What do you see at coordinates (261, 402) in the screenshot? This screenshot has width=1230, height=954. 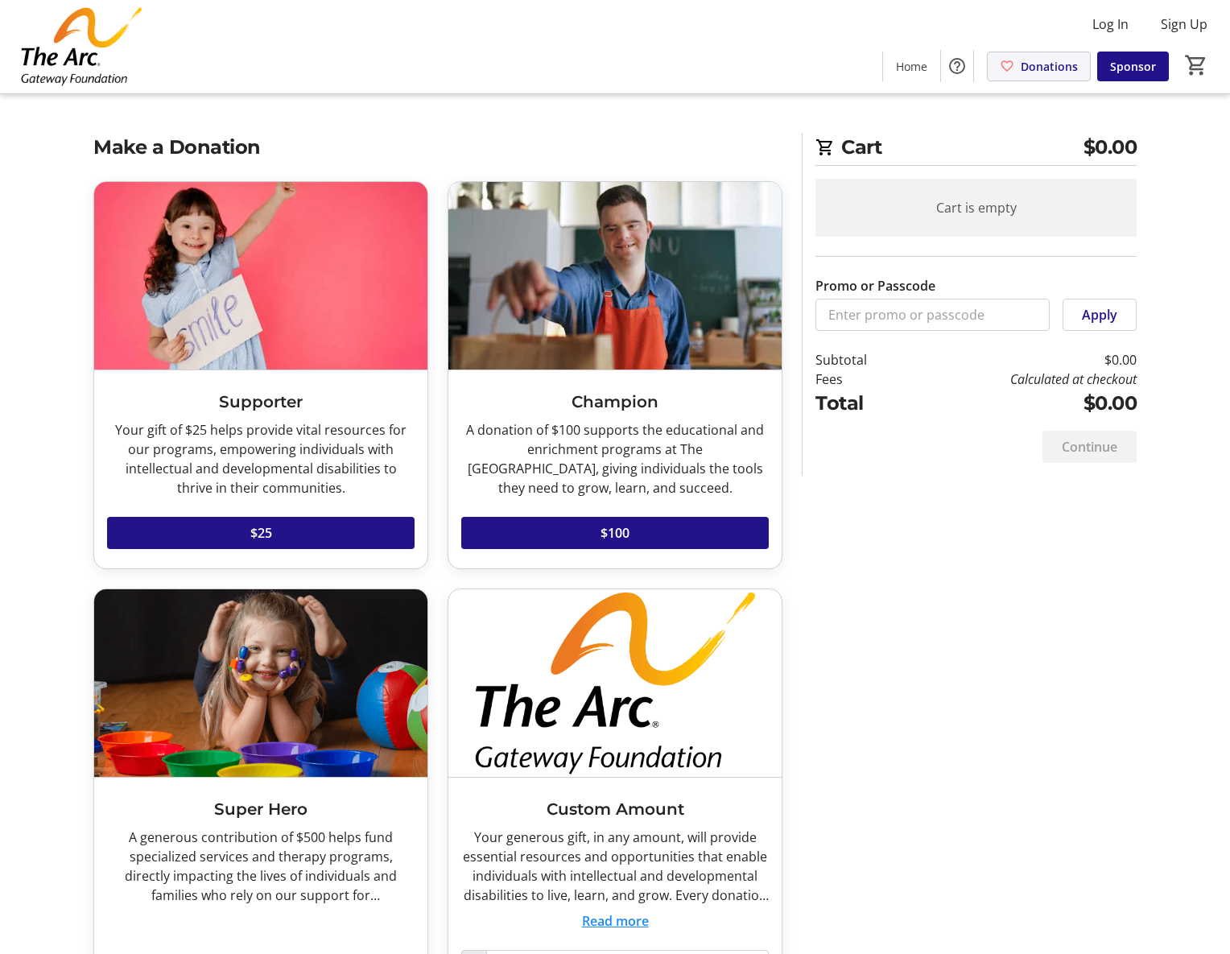 I see `h3: Supporter` at bounding box center [261, 402].